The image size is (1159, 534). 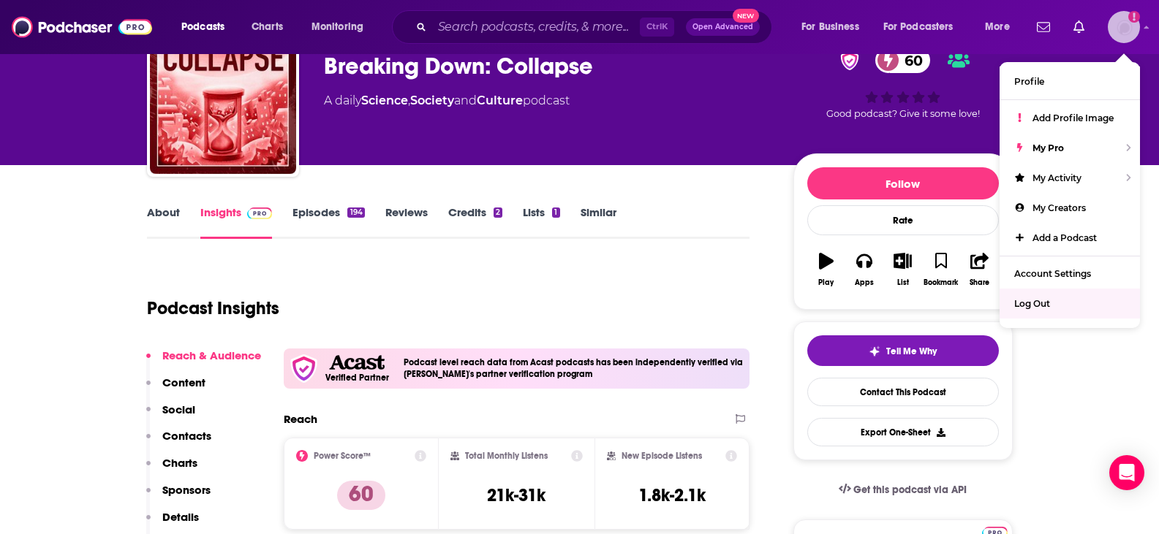 What do you see at coordinates (826, 270) in the screenshot?
I see `button: Play` at bounding box center [826, 270].